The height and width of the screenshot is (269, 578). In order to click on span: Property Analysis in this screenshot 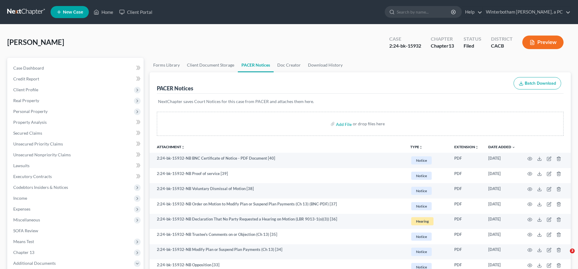, I will do `click(30, 122)`.